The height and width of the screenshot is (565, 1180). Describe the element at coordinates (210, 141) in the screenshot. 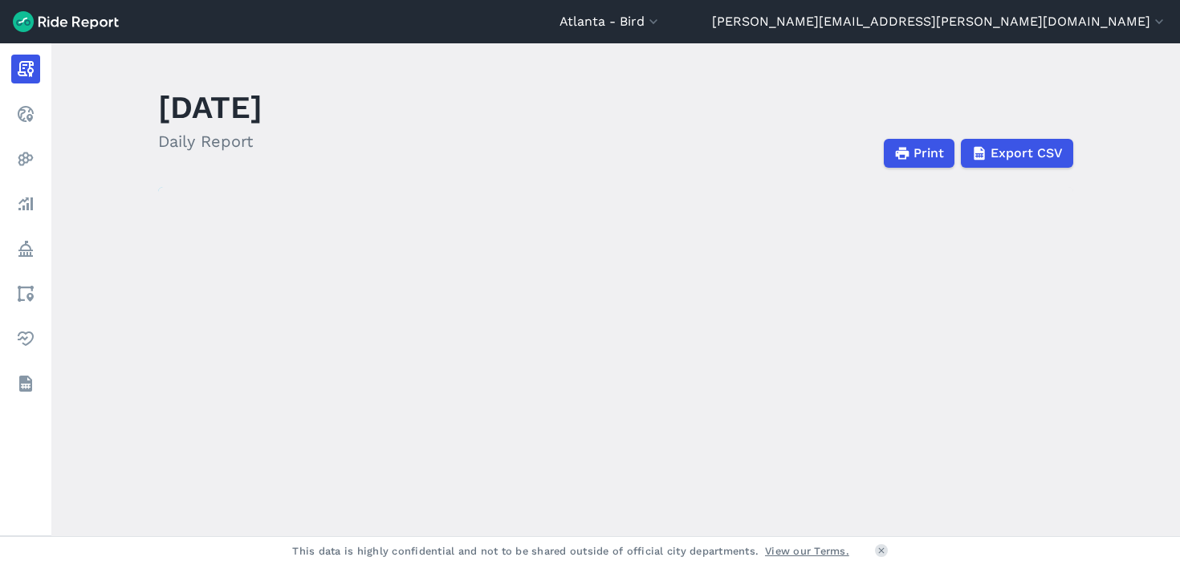

I see `h2: Daily Report` at that location.